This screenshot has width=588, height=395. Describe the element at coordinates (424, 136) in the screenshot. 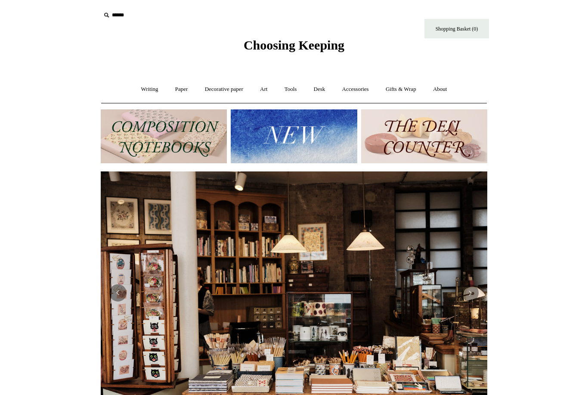

I see `img: The Deli Counter` at that location.